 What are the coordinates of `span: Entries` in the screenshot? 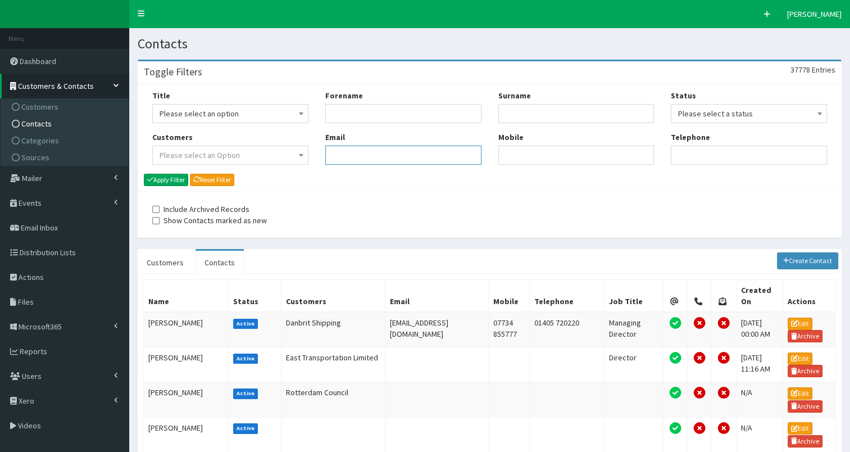 It's located at (823, 70).